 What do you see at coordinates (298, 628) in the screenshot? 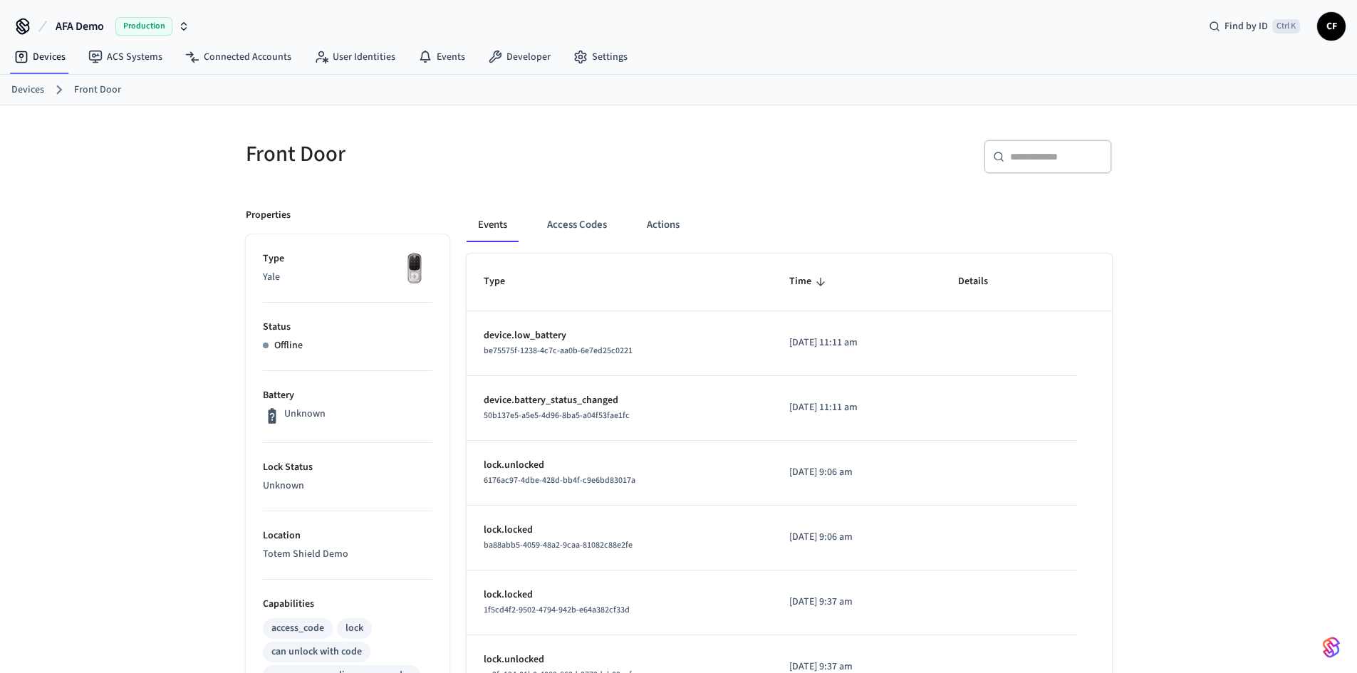
I see `div: access_code` at bounding box center [298, 628].